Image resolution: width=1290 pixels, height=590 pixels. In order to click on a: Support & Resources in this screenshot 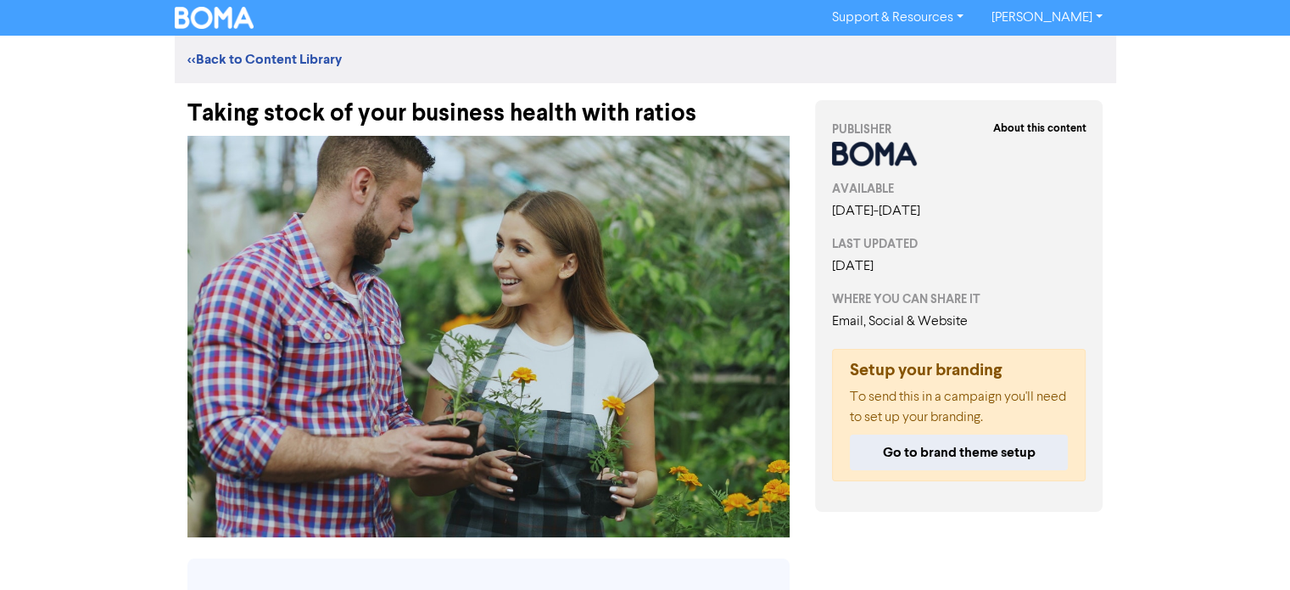, I will do `click(898, 18)`.